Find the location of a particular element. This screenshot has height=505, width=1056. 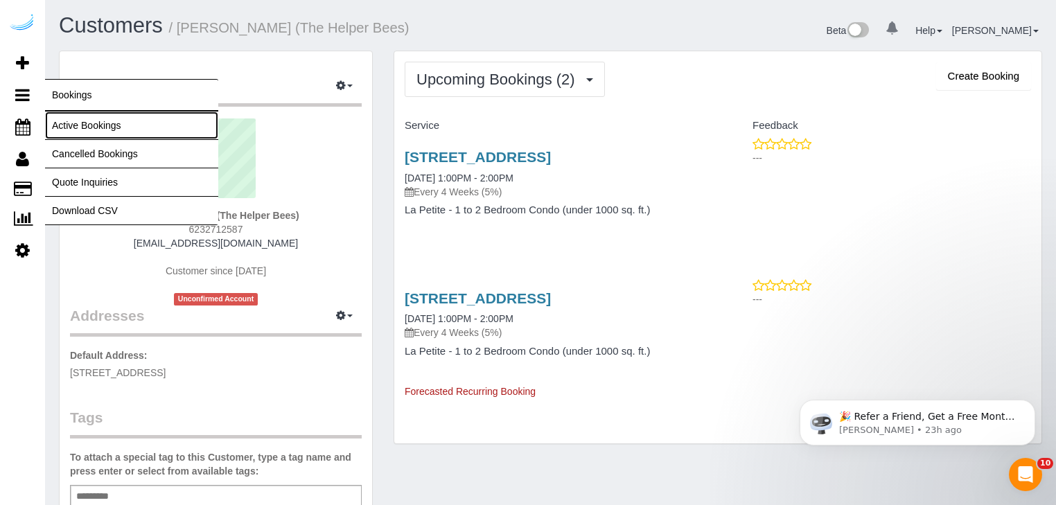

p: Message from Ellie, sent 23h ago is located at coordinates (150, 60).